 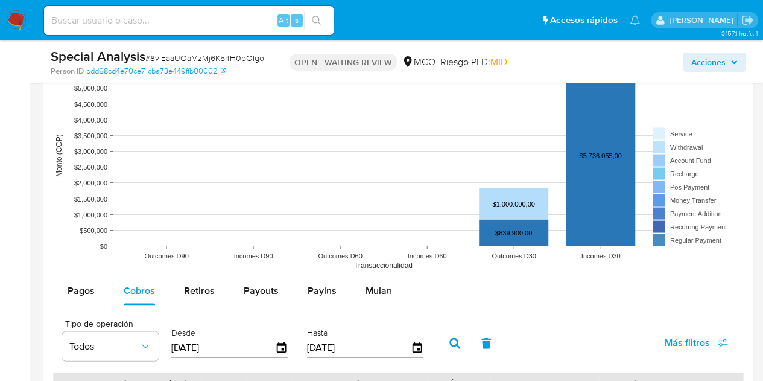 I want to click on input: Buscar usuario o caso..., so click(x=189, y=21).